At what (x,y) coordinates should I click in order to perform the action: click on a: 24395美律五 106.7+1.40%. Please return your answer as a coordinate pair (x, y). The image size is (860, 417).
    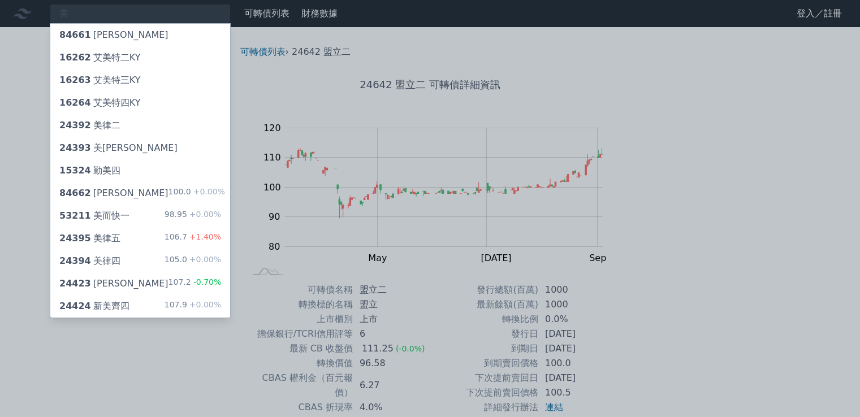
    Looking at the image, I should click on (140, 239).